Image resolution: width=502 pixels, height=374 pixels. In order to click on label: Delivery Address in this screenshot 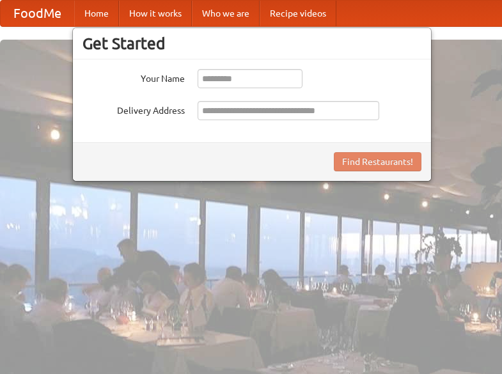, I will do `click(134, 109)`.